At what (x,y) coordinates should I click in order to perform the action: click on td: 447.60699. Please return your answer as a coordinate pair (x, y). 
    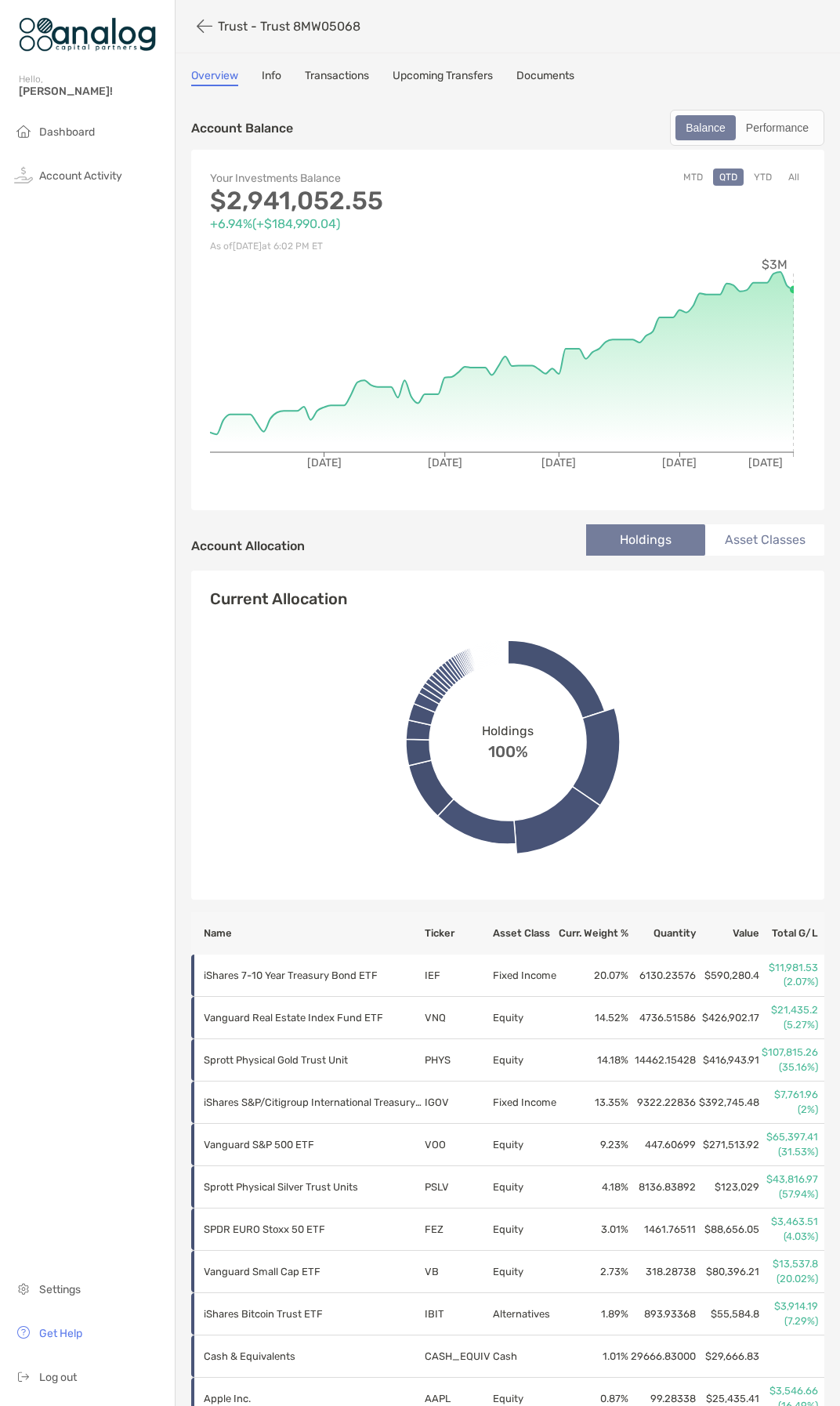
    Looking at the image, I should click on (662, 1145).